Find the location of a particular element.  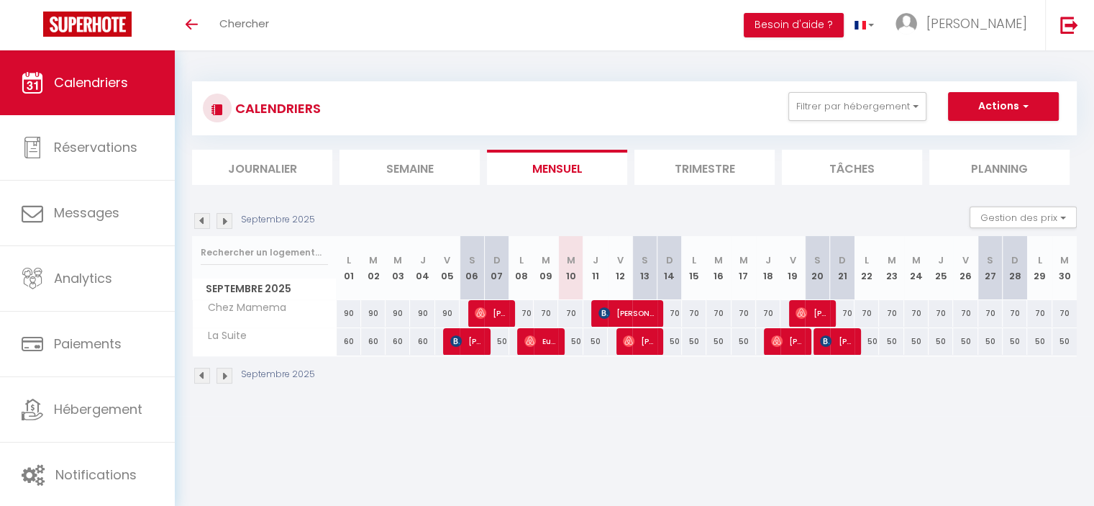

li: Tâches is located at coordinates (851, 167).